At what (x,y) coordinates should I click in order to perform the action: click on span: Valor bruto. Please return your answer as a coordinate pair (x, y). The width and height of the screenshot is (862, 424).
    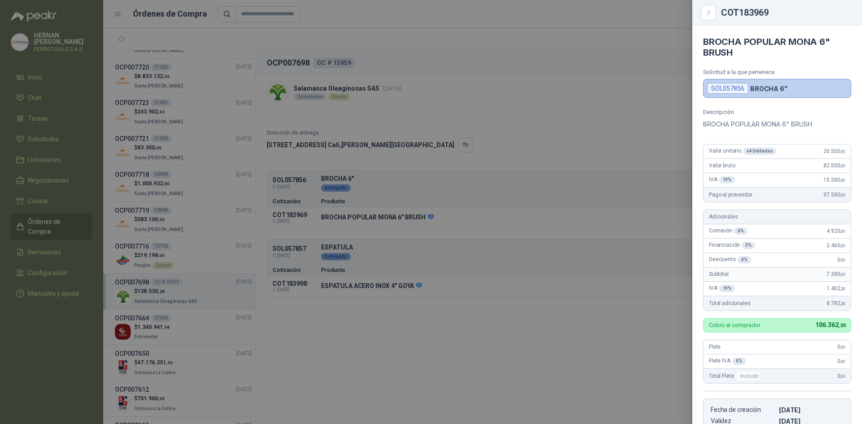
    Looking at the image, I should click on (722, 166).